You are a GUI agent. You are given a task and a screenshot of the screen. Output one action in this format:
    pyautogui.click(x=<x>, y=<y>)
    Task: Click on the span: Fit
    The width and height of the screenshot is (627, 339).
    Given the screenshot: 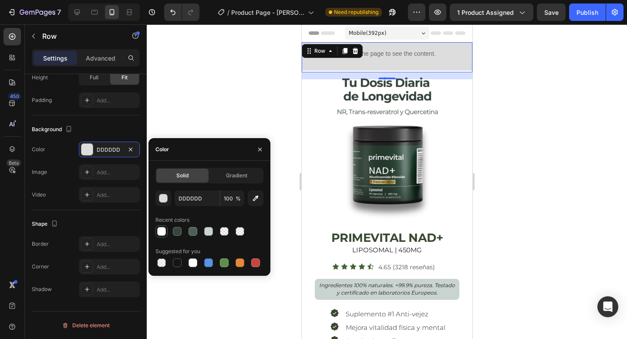 What is the action you would take?
    pyautogui.click(x=124, y=77)
    